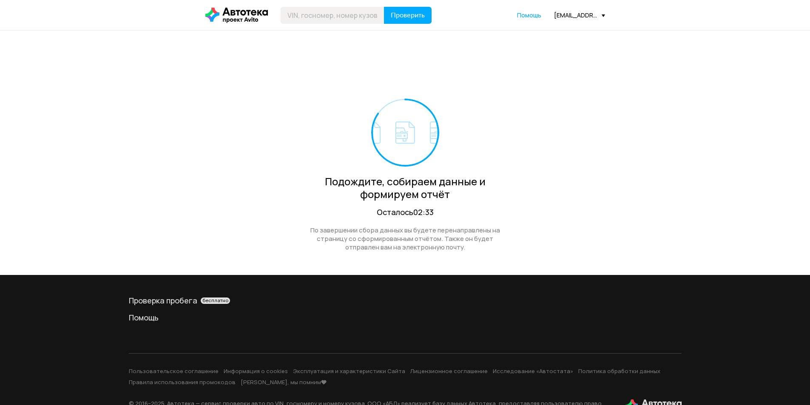  I want to click on input: VIN, госномер, номер кузова, so click(332, 15).